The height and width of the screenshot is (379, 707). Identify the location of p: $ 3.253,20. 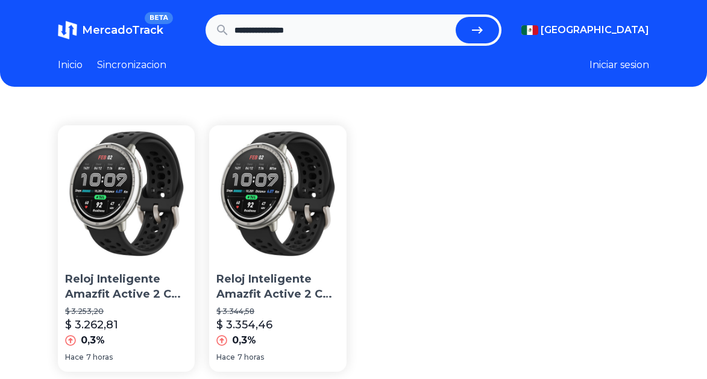
(126, 312).